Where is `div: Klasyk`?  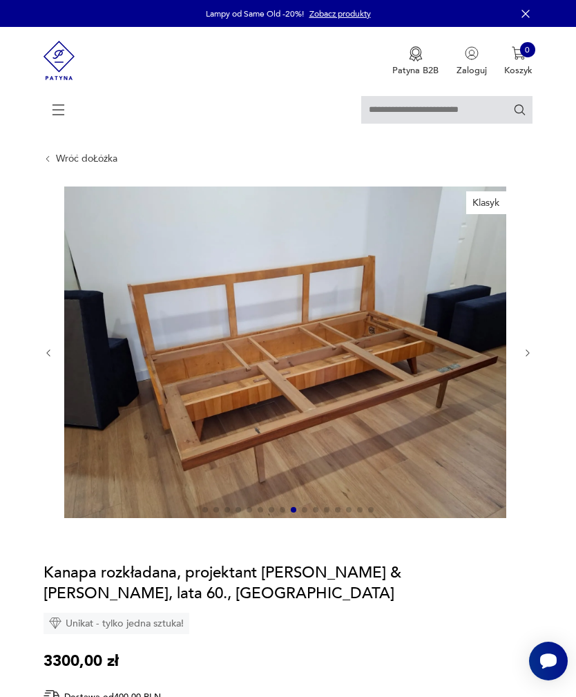
div: Klasyk is located at coordinates (486, 203).